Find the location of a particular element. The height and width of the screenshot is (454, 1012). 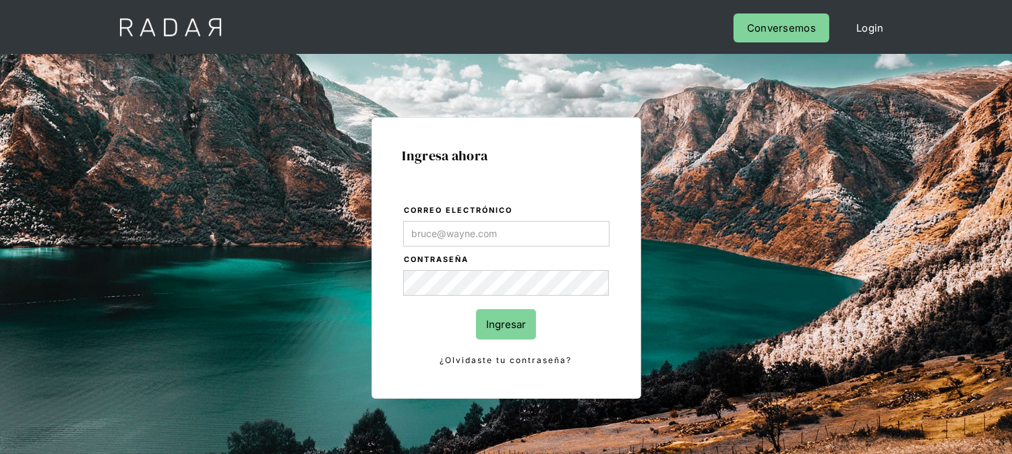

label: Contraseña is located at coordinates (507, 260).